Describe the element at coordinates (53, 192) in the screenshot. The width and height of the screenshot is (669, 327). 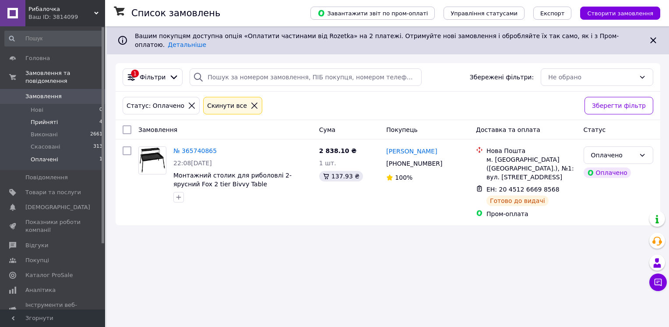
I see `span: Товари та послуги` at that location.